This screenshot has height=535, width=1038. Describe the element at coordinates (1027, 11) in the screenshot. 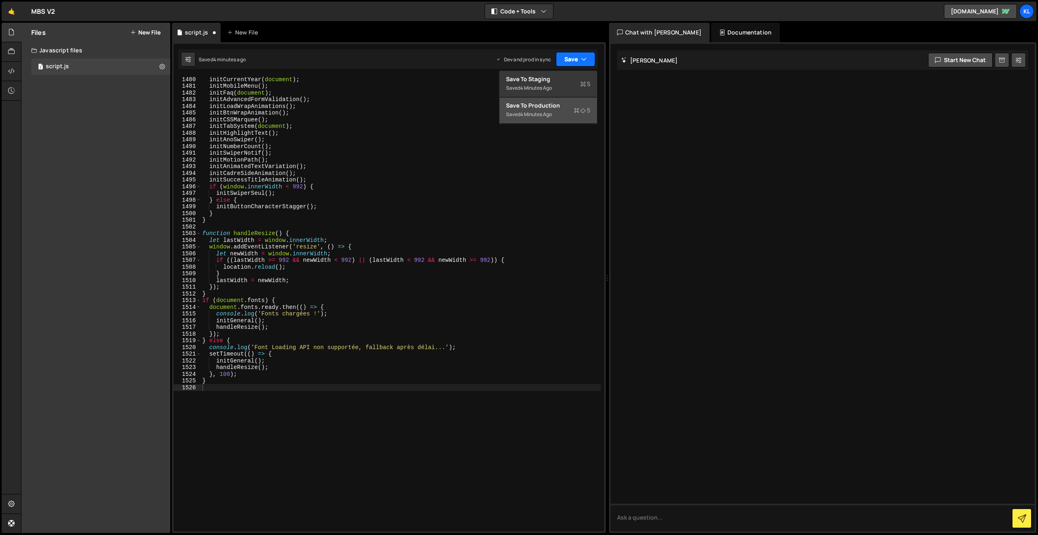

I see `a: Kl` at that location.